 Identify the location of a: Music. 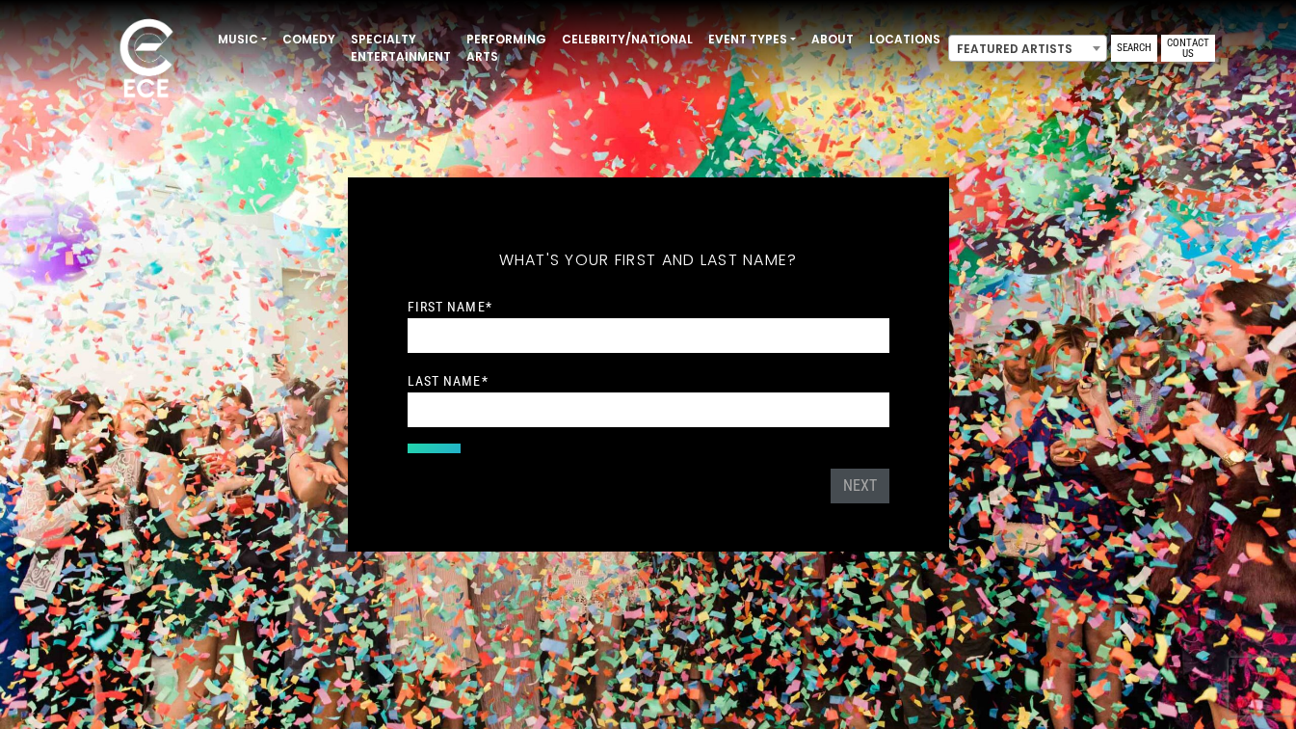
(242, 40).